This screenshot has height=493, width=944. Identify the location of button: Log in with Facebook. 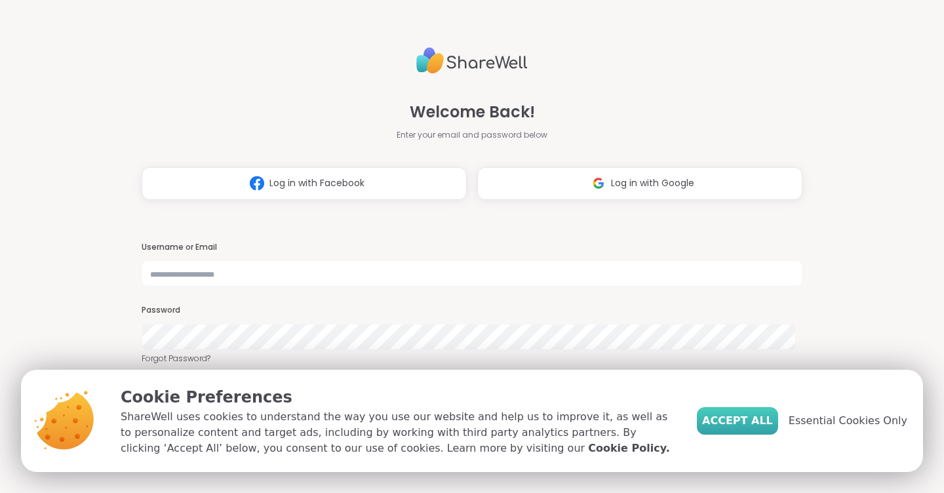
(304, 184).